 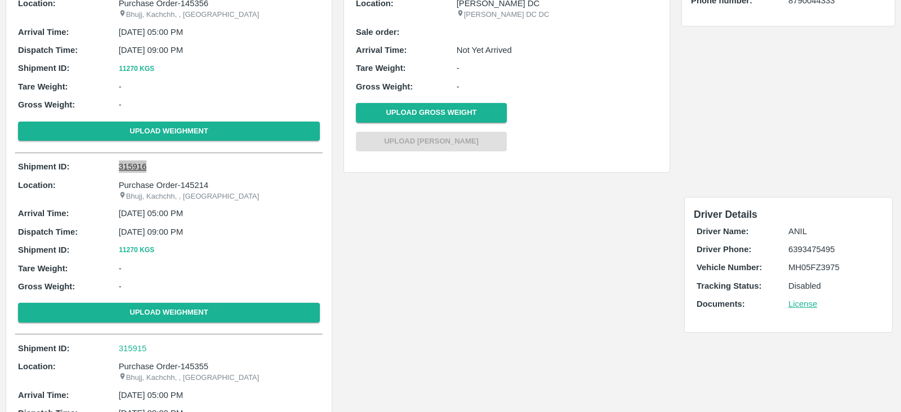 What do you see at coordinates (729, 286) in the screenshot?
I see `b: Tracking Status:` at bounding box center [729, 286].